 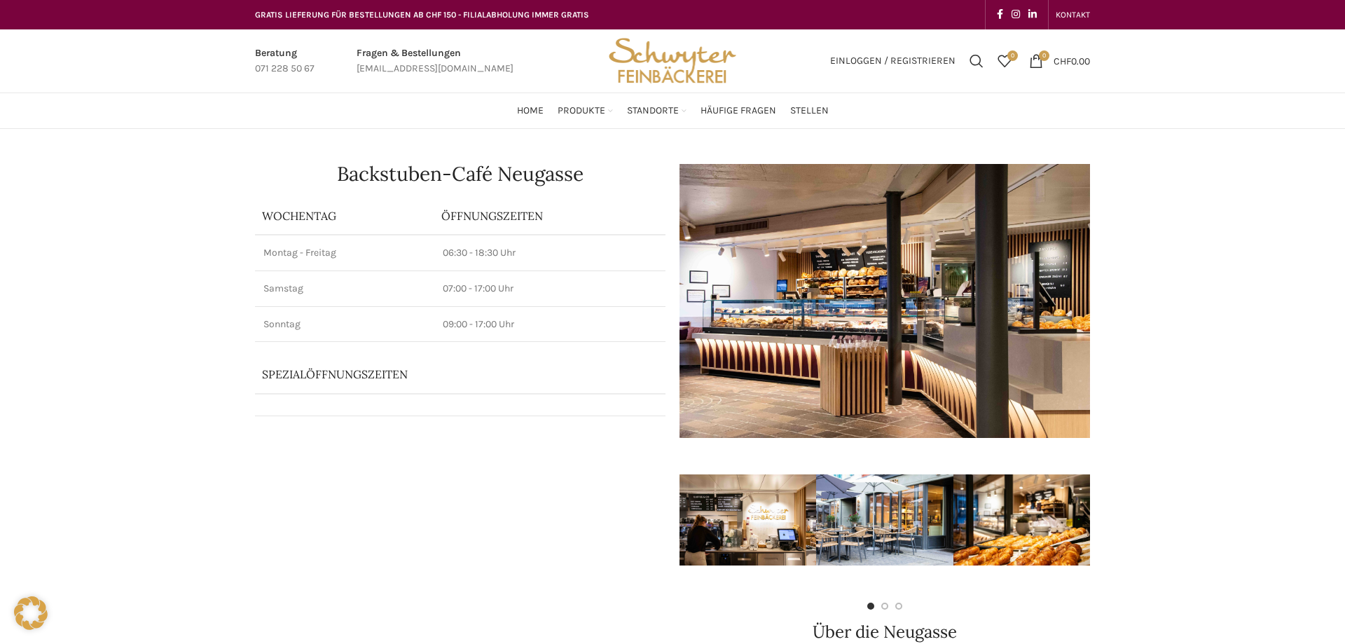 What do you see at coordinates (345, 289) in the screenshot?
I see `p: Samstag` at bounding box center [345, 289].